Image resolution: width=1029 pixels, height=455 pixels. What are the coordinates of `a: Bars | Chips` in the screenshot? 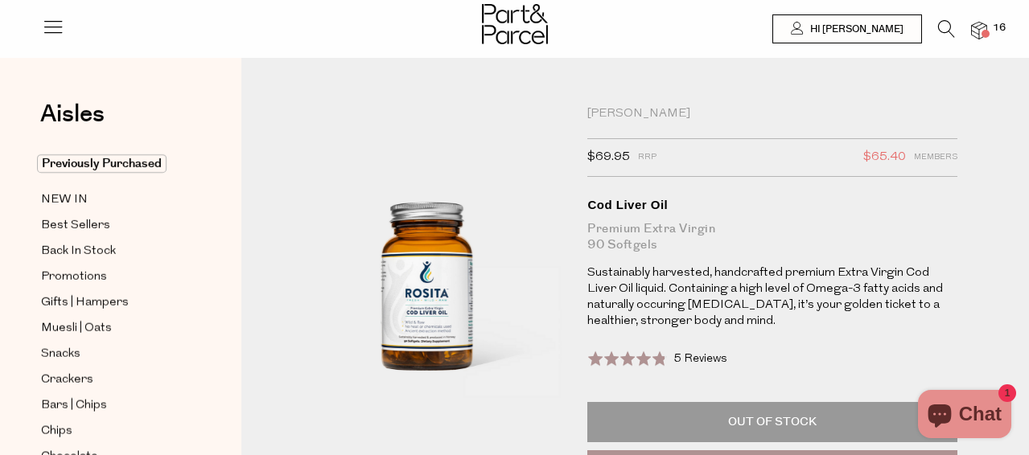 It's located at (114, 405).